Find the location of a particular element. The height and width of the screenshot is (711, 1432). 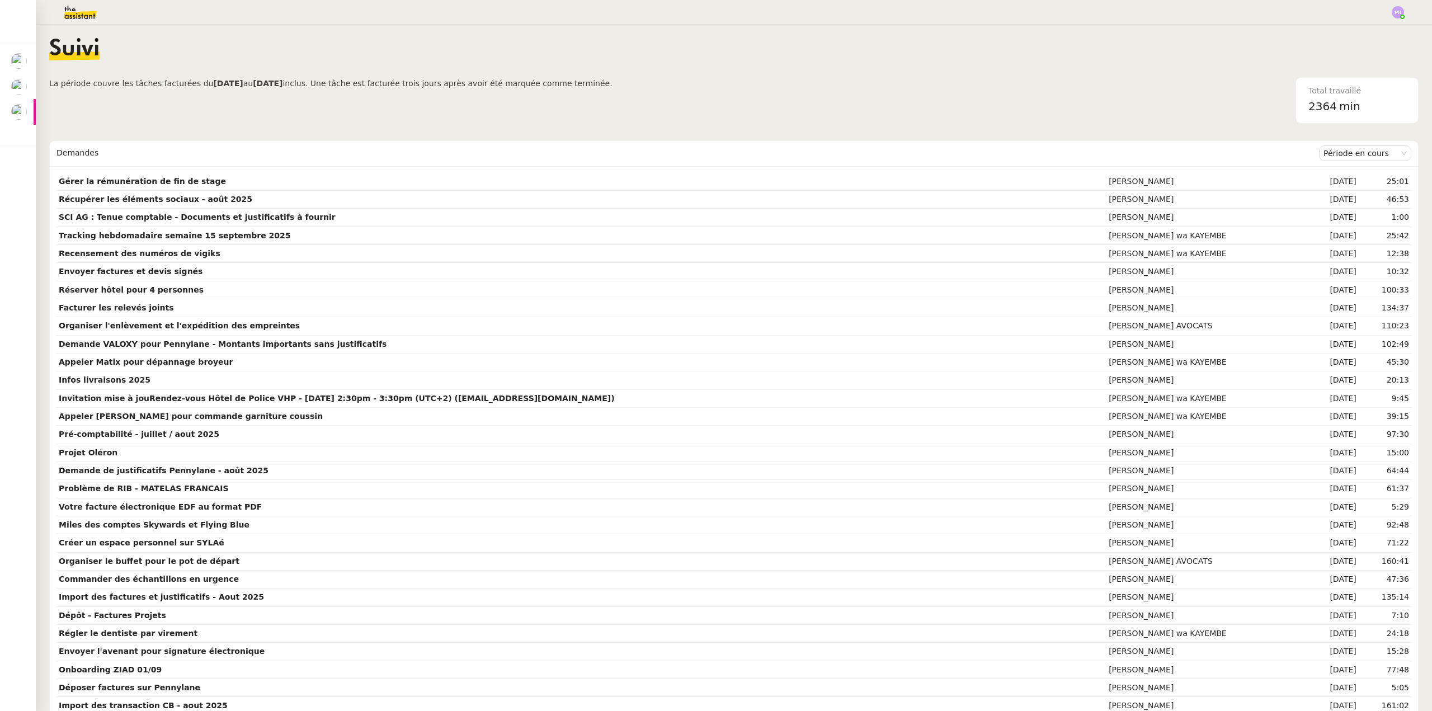

td: 25:01 is located at coordinates (1385, 182).